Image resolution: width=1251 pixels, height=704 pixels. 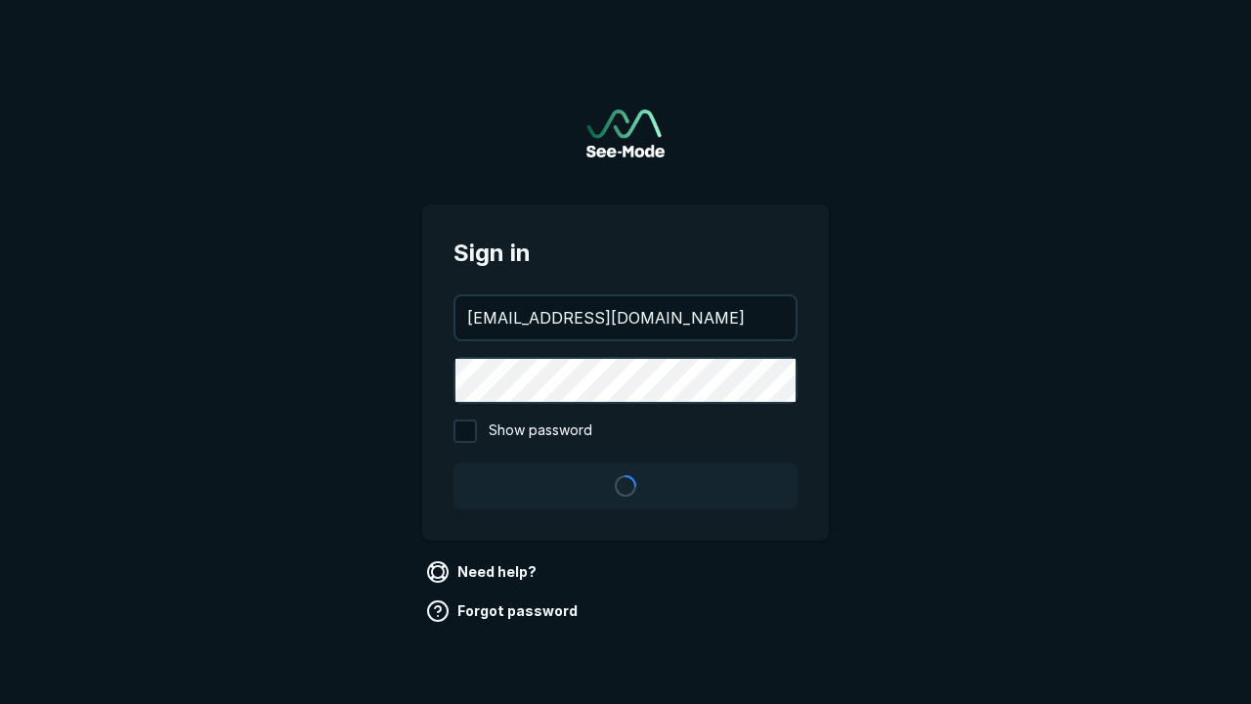 What do you see at coordinates (540, 431) in the screenshot?
I see `span: Show password` at bounding box center [540, 431].